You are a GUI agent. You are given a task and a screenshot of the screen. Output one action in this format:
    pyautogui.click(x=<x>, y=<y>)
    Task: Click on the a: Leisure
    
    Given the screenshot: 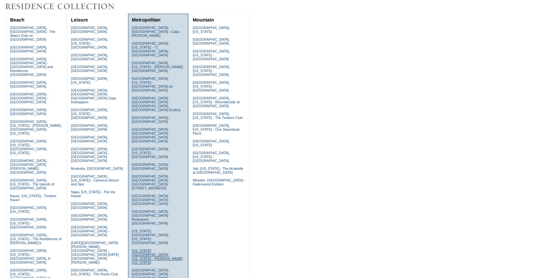 What is the action you would take?
    pyautogui.click(x=80, y=20)
    